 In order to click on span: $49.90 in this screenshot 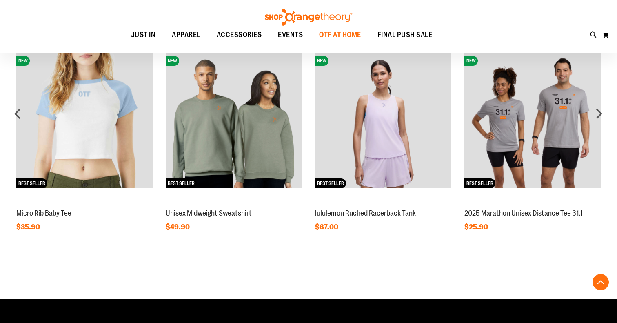, I will do `click(178, 227)`.